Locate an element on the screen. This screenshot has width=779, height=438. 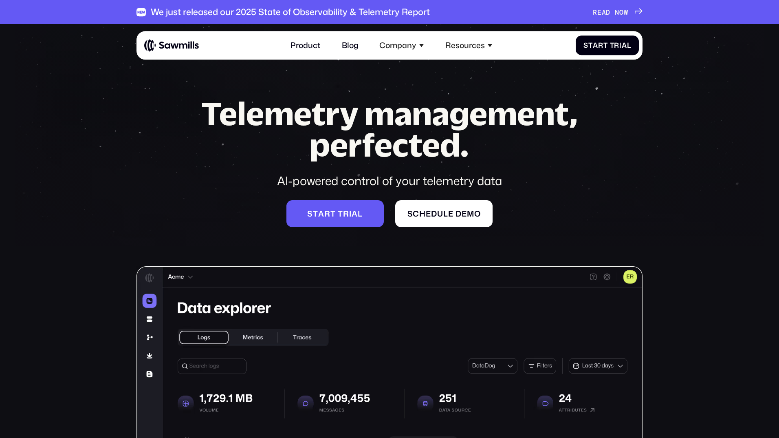
span: o is located at coordinates (478, 214).